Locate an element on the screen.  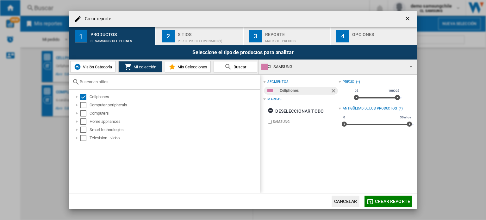
button: Mi colección is located at coordinates (140, 67).